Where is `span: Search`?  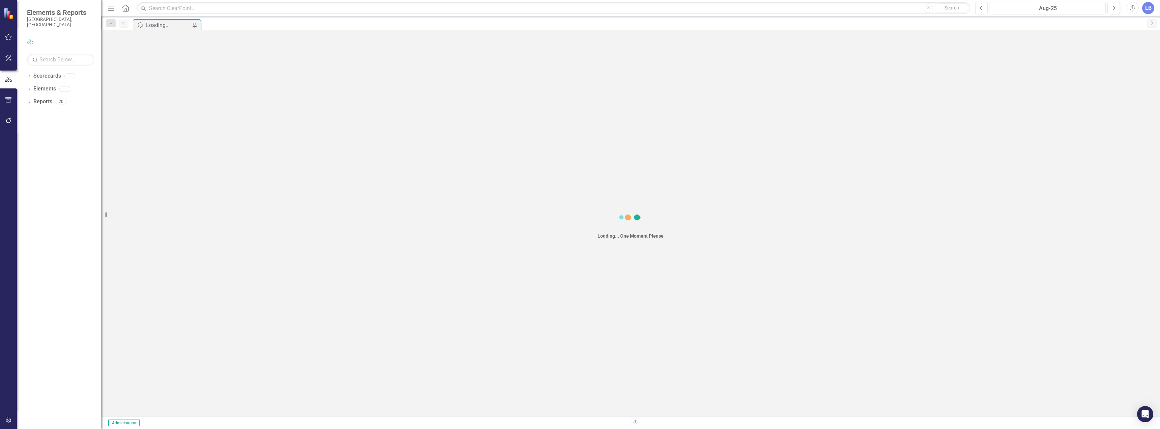 span: Search is located at coordinates (952, 8).